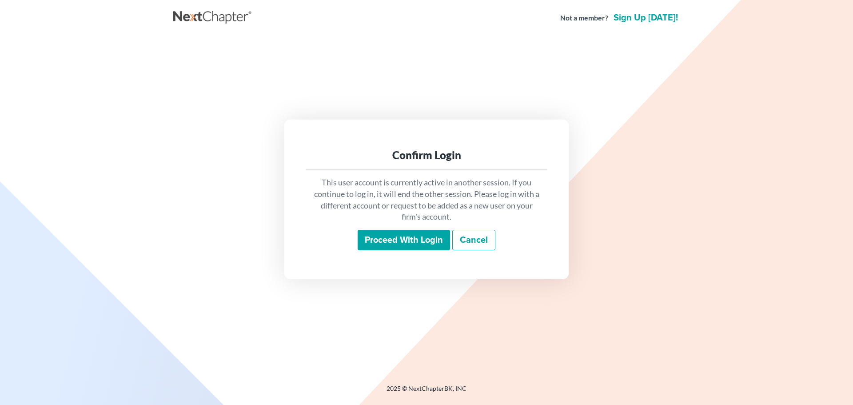  I want to click on div: 2025 © NextChapterBK, INC, so click(427, 392).